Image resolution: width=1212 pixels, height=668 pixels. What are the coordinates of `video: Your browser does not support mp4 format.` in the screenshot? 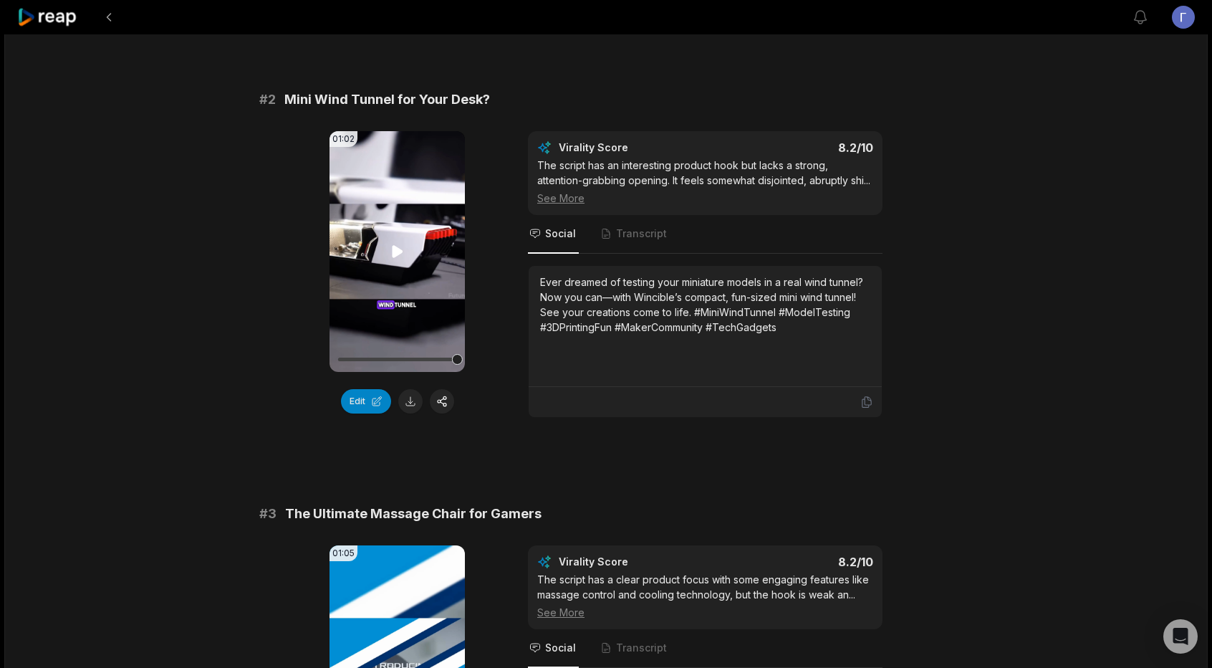 It's located at (397, 252).